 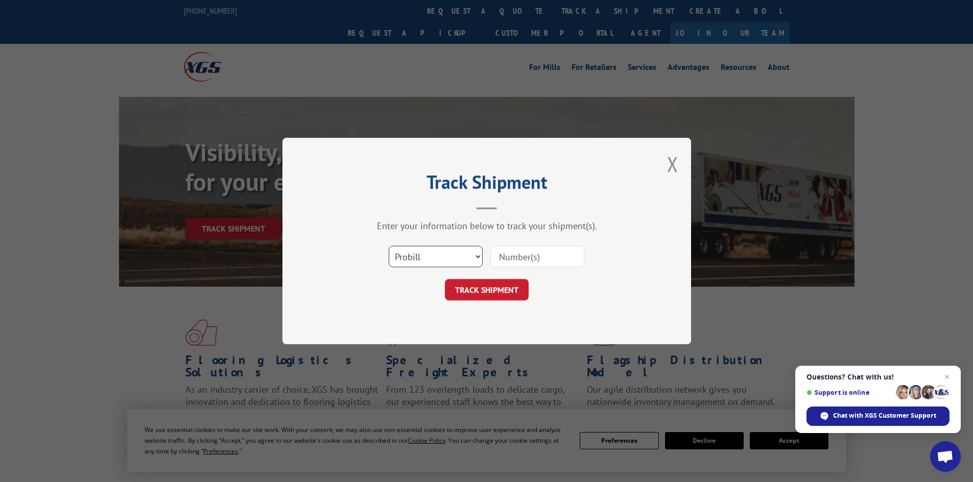 I want to click on input: Number(s), so click(x=537, y=257).